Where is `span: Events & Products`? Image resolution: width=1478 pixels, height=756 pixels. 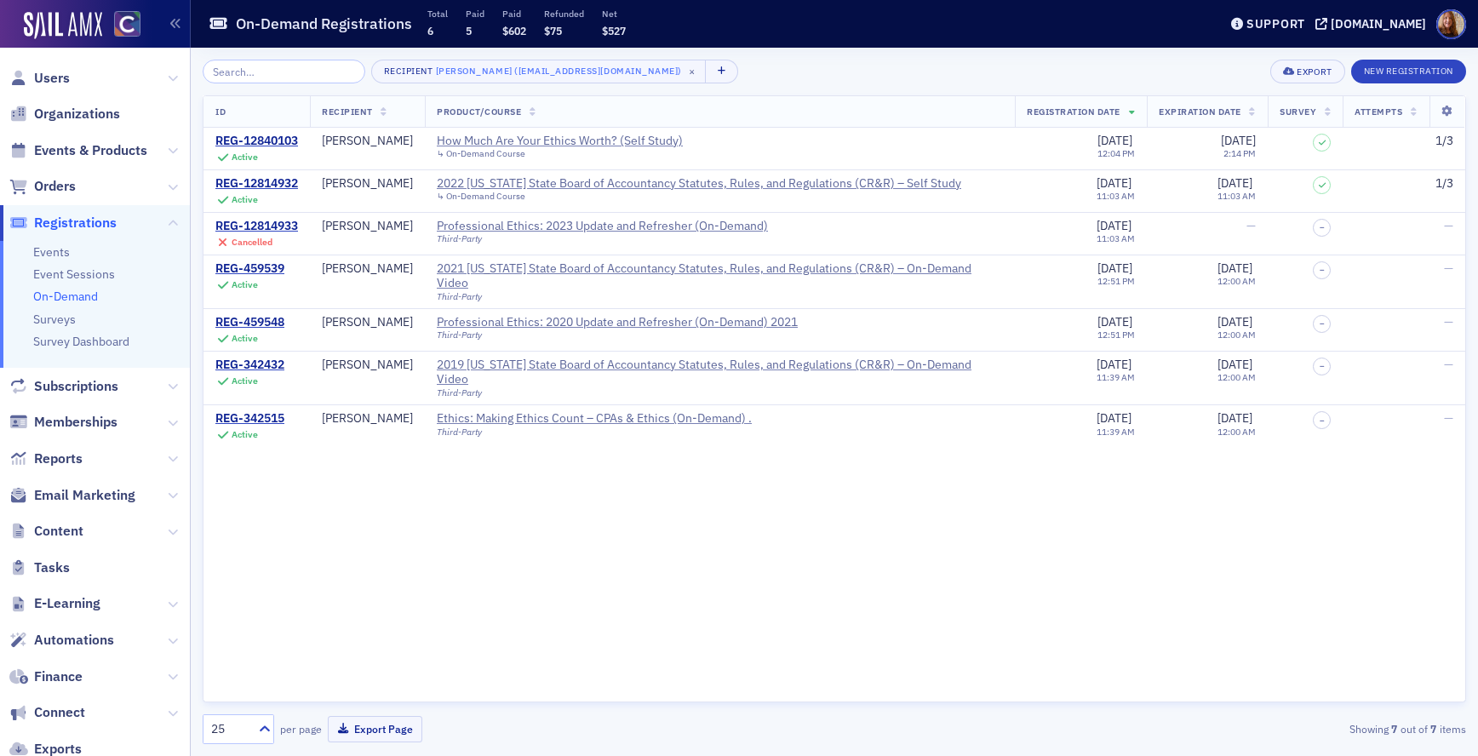
span: Events & Products is located at coordinates (90, 151).